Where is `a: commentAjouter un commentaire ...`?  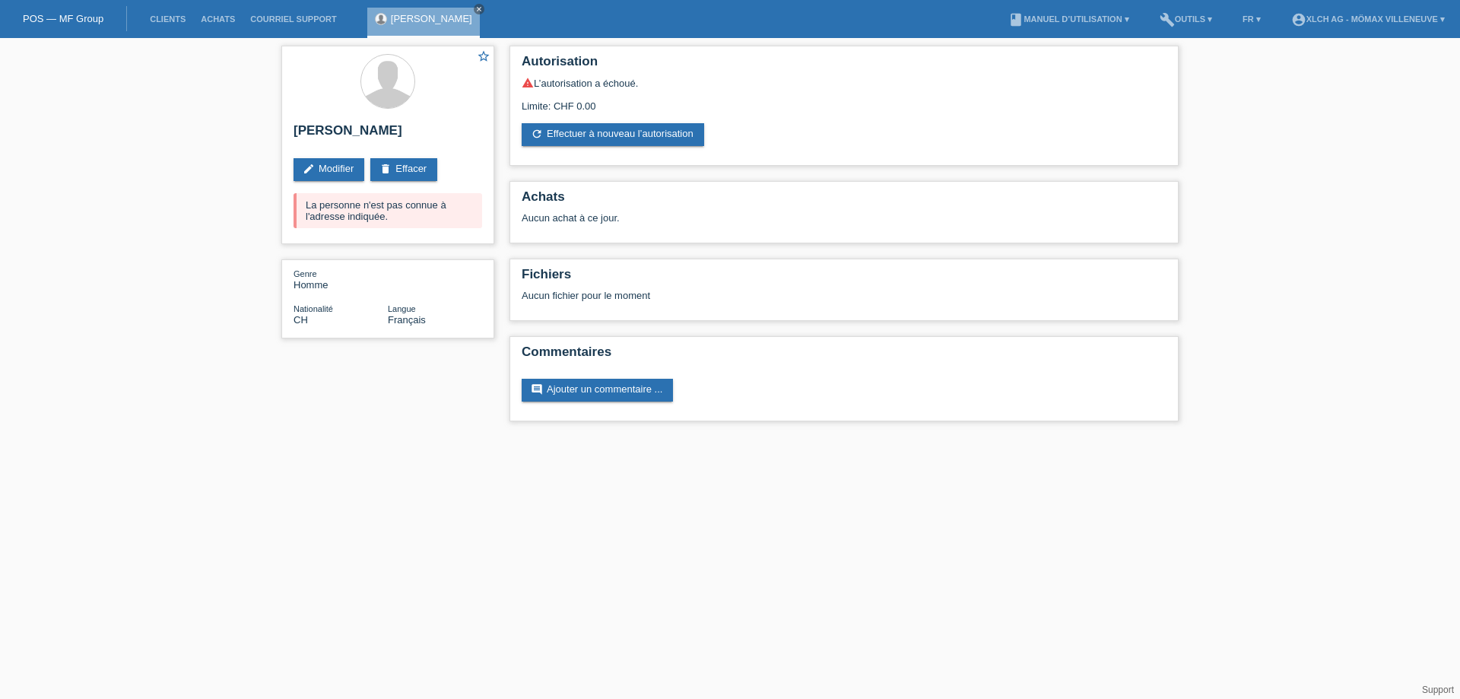
a: commentAjouter un commentaire ... is located at coordinates (597, 390).